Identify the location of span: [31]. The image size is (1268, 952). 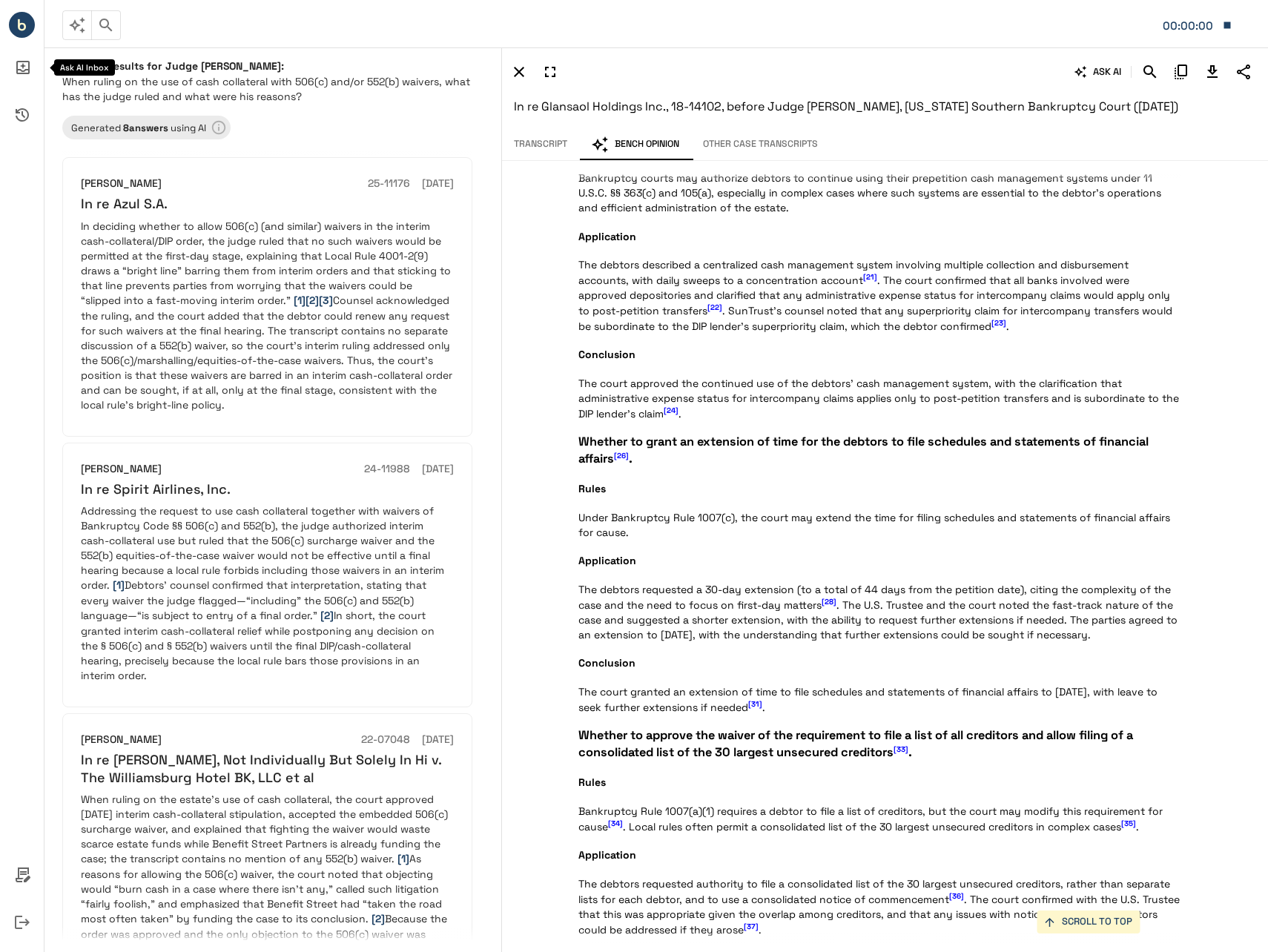
(755, 704).